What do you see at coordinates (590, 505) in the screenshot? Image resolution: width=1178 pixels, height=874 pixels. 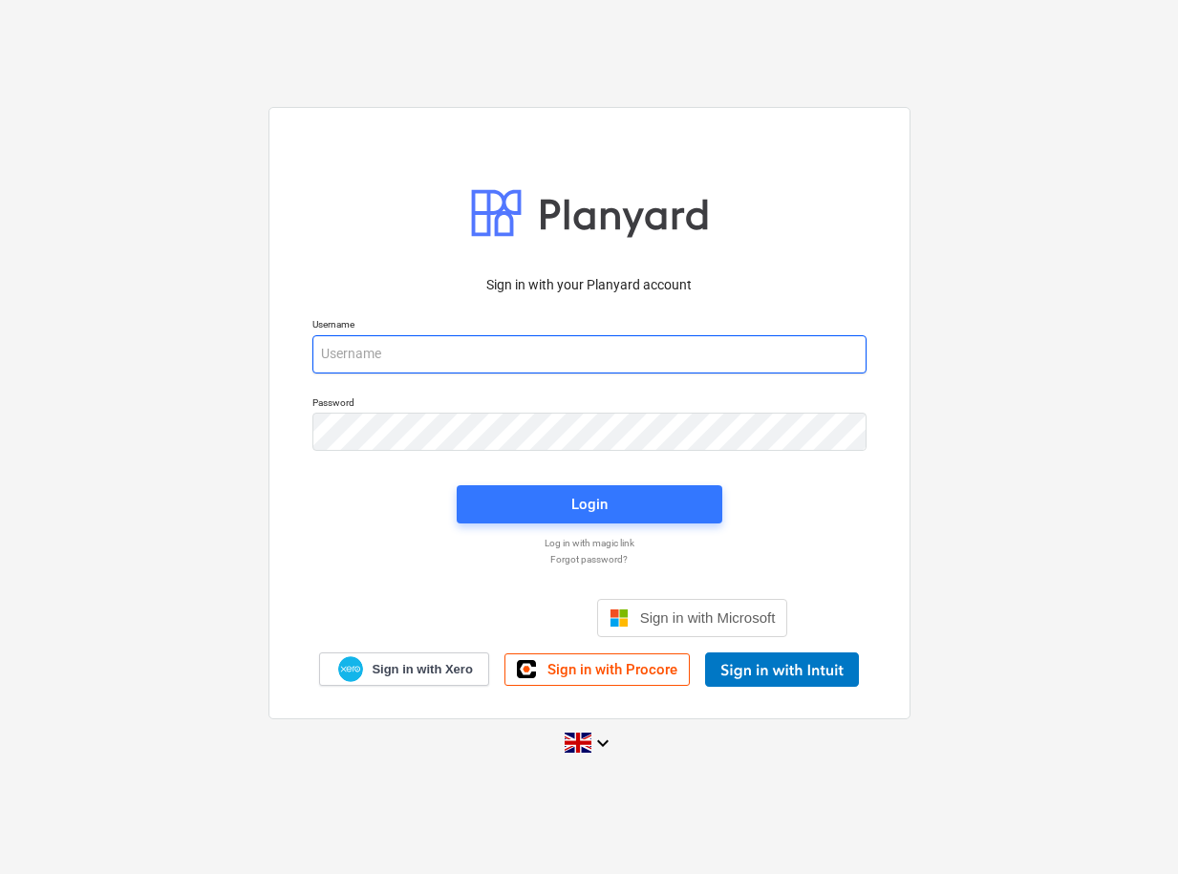 I see `div: Login` at bounding box center [590, 505].